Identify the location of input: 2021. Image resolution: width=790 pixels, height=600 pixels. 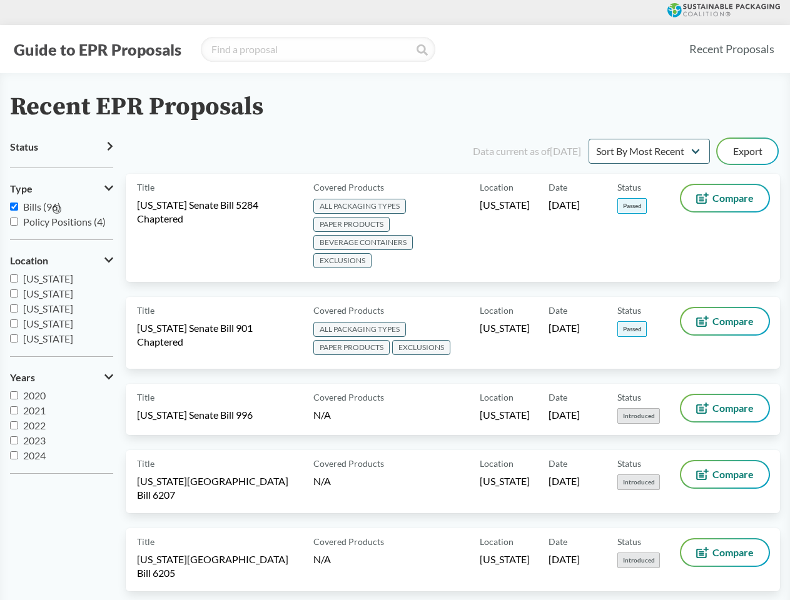
(14, 410).